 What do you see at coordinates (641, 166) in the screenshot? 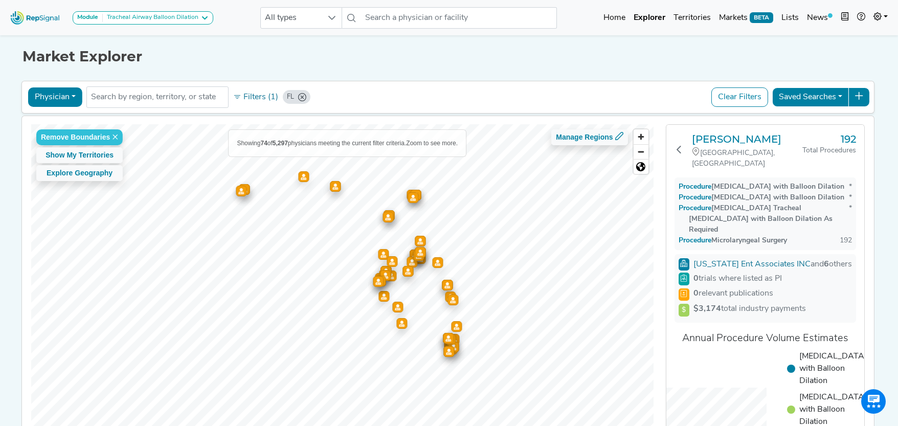
I see `button: Reset bearing to north` at bounding box center [641, 166].